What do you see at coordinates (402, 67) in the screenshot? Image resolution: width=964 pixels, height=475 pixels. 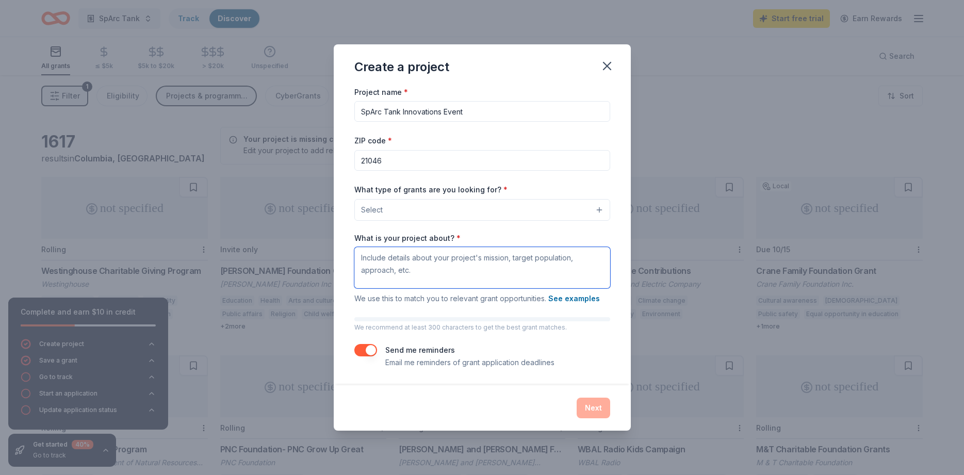 I see `div: Create a project` at bounding box center [402, 67].